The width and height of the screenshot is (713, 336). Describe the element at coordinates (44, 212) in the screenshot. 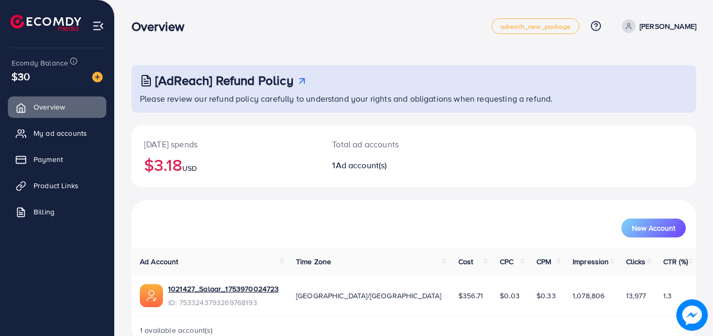

I see `span: Billing` at that location.